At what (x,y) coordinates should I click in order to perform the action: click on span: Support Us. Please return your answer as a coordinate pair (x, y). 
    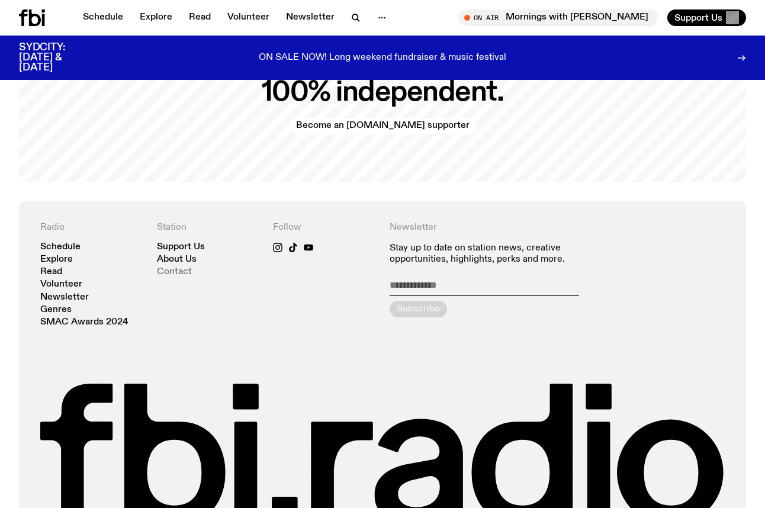
    Looking at the image, I should click on (698, 18).